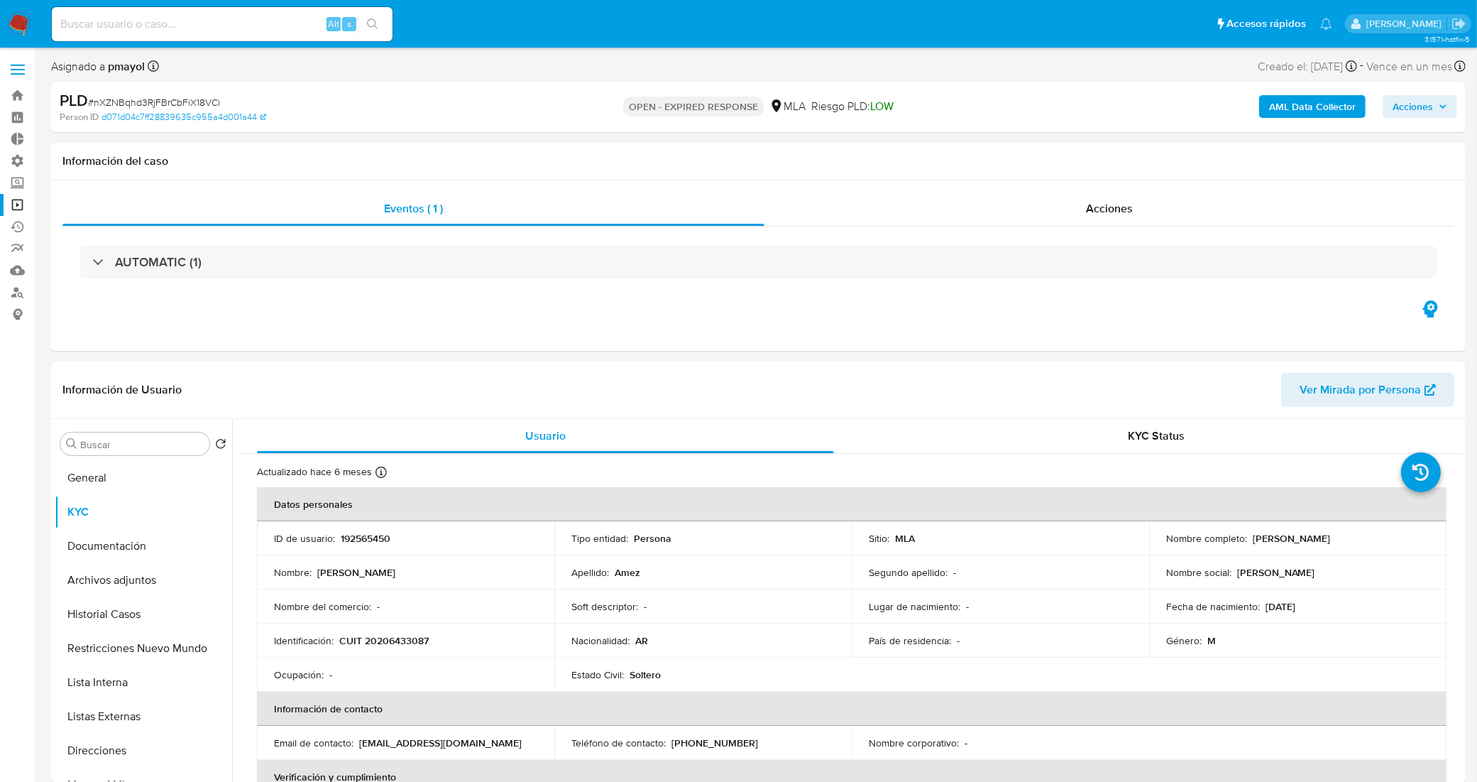 This screenshot has width=1477, height=782. I want to click on p: 192565450, so click(366, 538).